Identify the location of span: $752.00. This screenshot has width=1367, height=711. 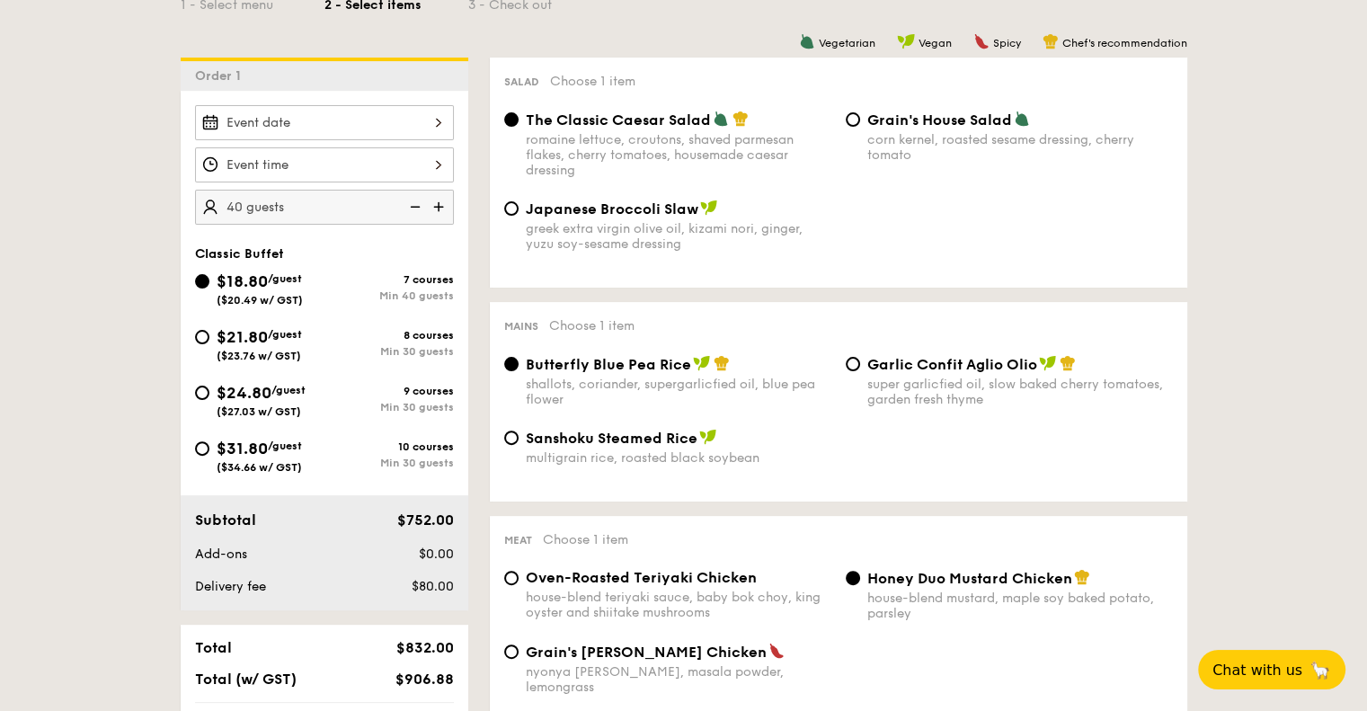
(424, 520).